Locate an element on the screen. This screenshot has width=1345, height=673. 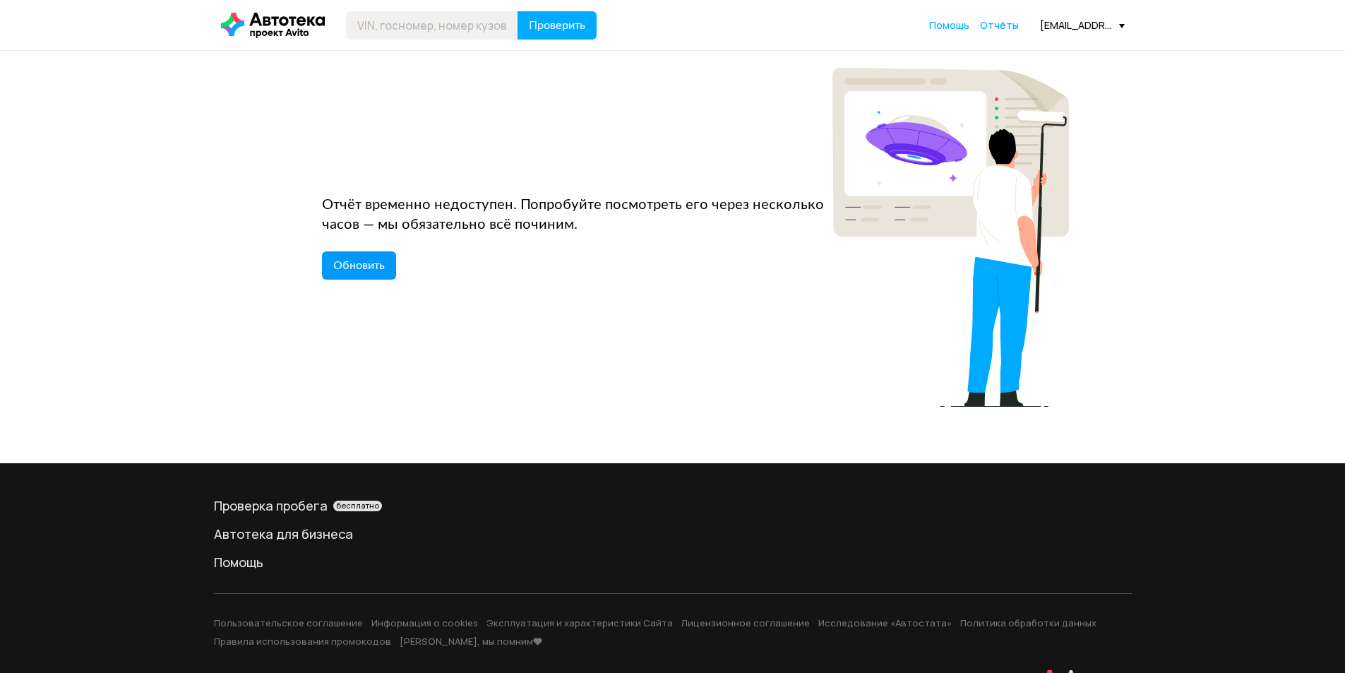
div: Проверка пробега is located at coordinates (673, 506).